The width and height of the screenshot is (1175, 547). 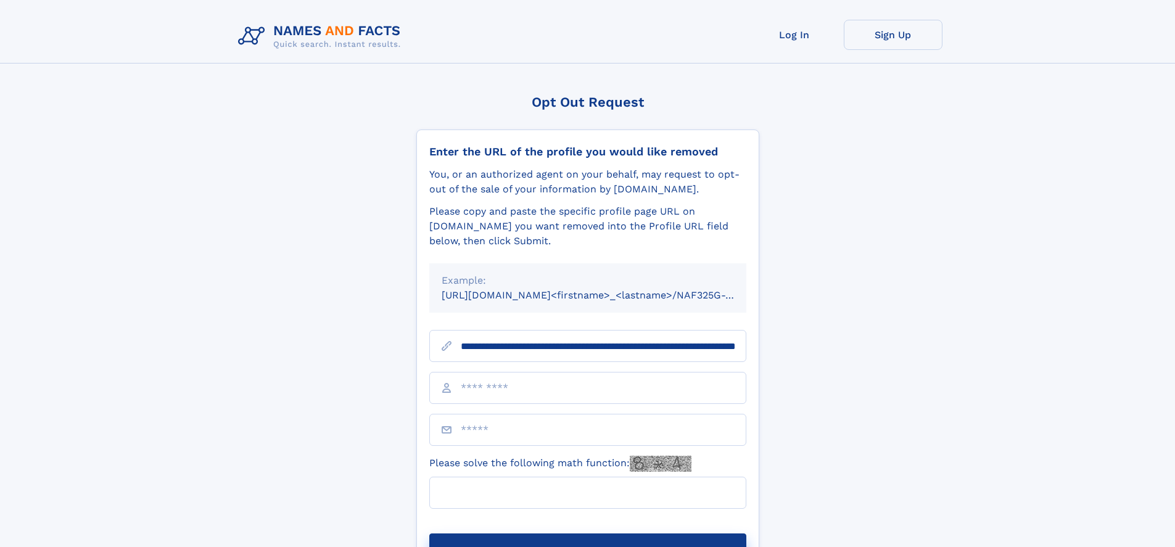 What do you see at coordinates (560, 464) in the screenshot?
I see `label: Please solve the following math function:` at bounding box center [560, 464].